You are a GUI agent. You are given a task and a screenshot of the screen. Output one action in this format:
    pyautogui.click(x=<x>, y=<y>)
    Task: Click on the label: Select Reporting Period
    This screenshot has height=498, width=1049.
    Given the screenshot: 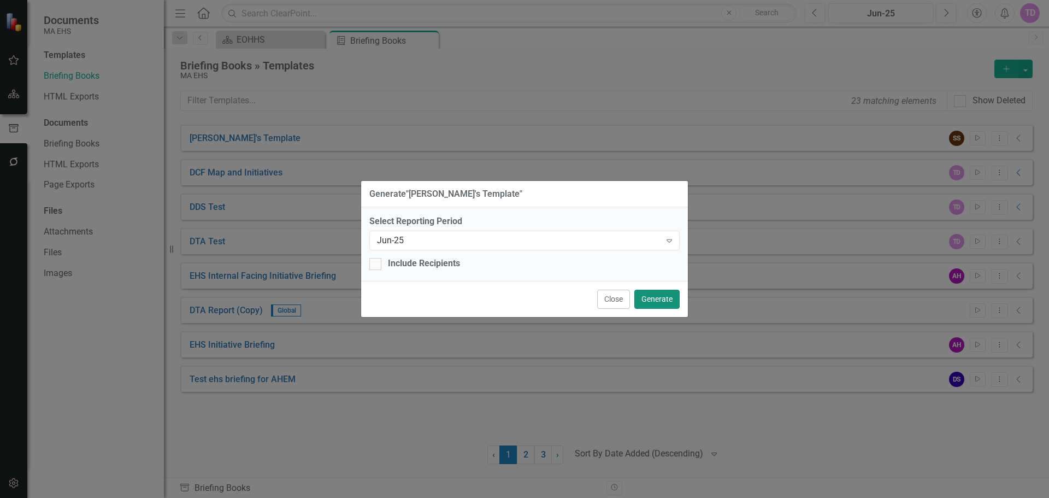 What is the action you would take?
    pyautogui.click(x=525, y=221)
    